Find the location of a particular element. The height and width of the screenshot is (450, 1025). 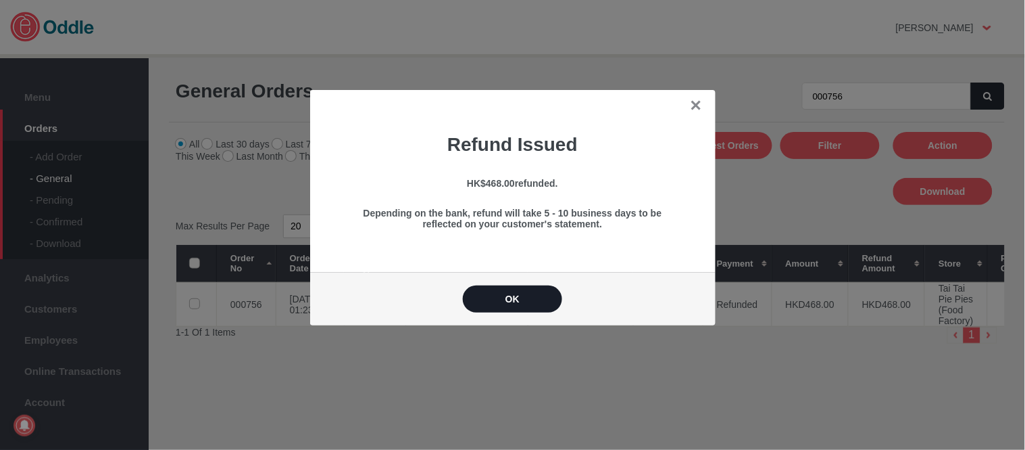

h1: Refund Issued is located at coordinates (513, 145).